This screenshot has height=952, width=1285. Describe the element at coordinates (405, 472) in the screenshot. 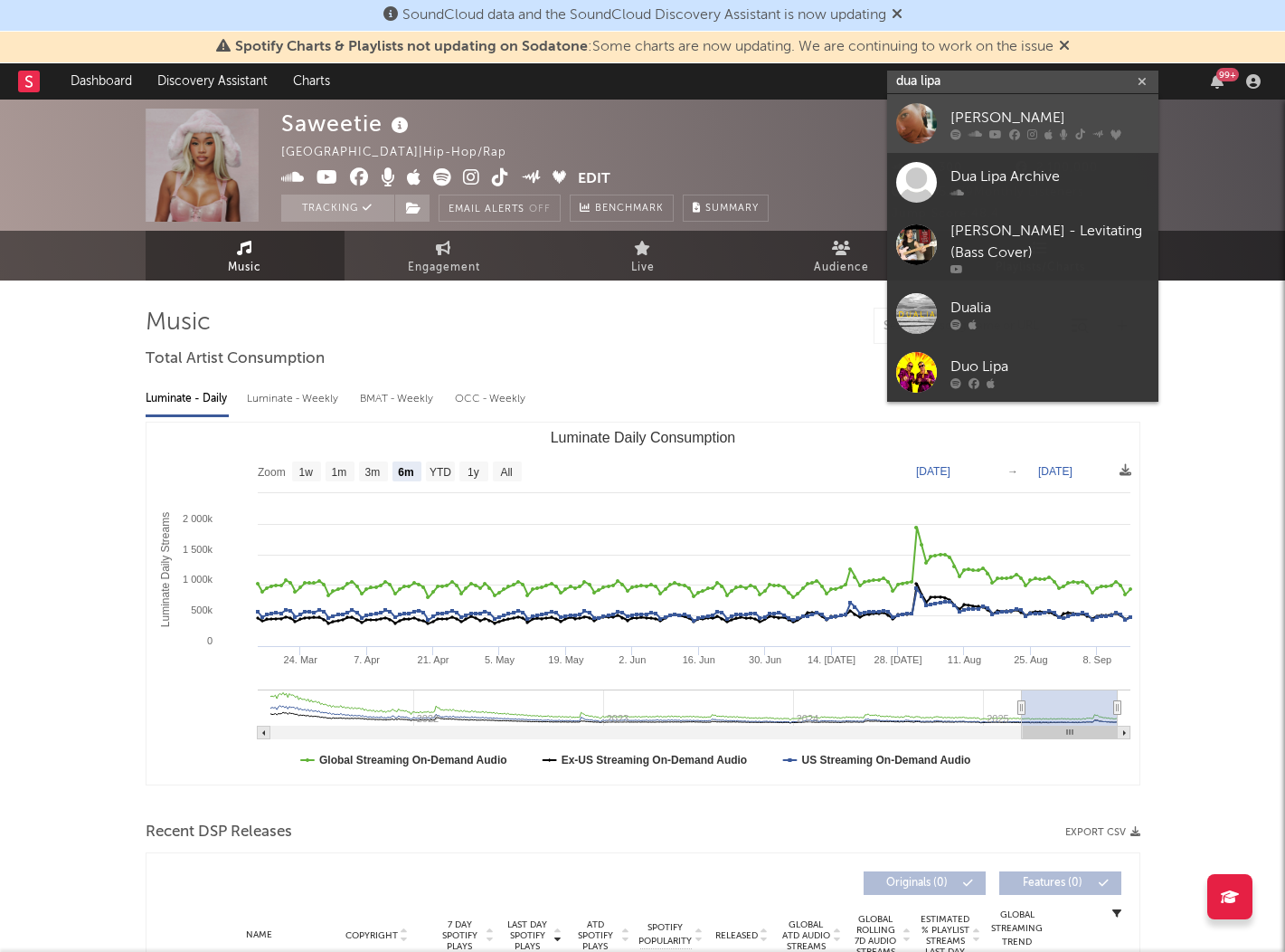

I see `text: 6m` at that location.